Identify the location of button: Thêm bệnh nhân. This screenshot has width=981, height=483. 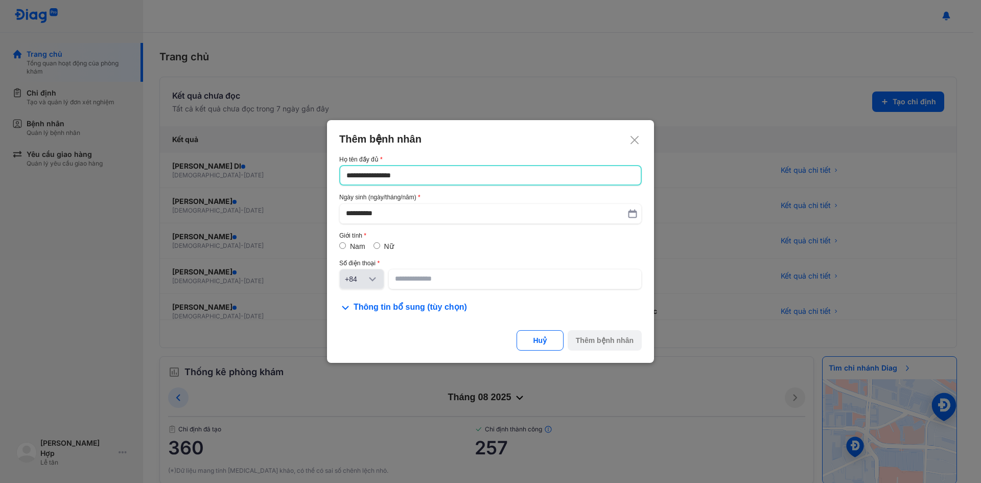
(604, 340).